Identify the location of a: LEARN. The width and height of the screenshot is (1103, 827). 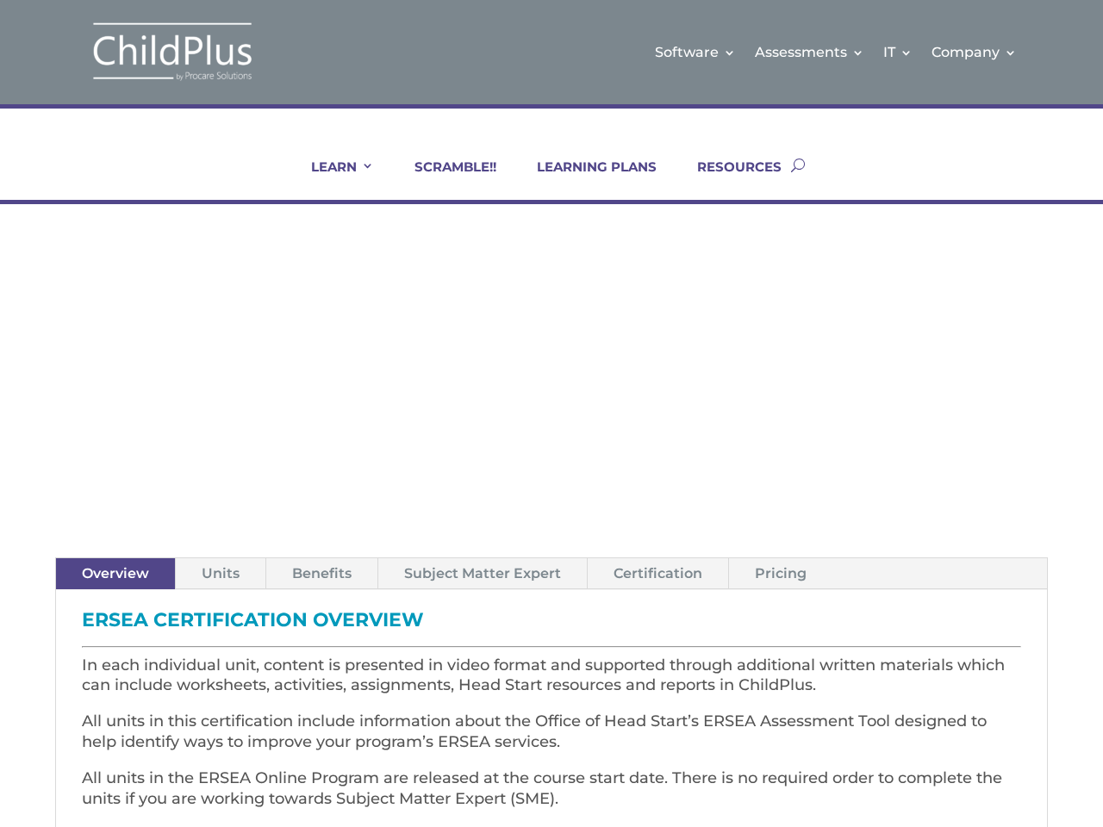
(332, 179).